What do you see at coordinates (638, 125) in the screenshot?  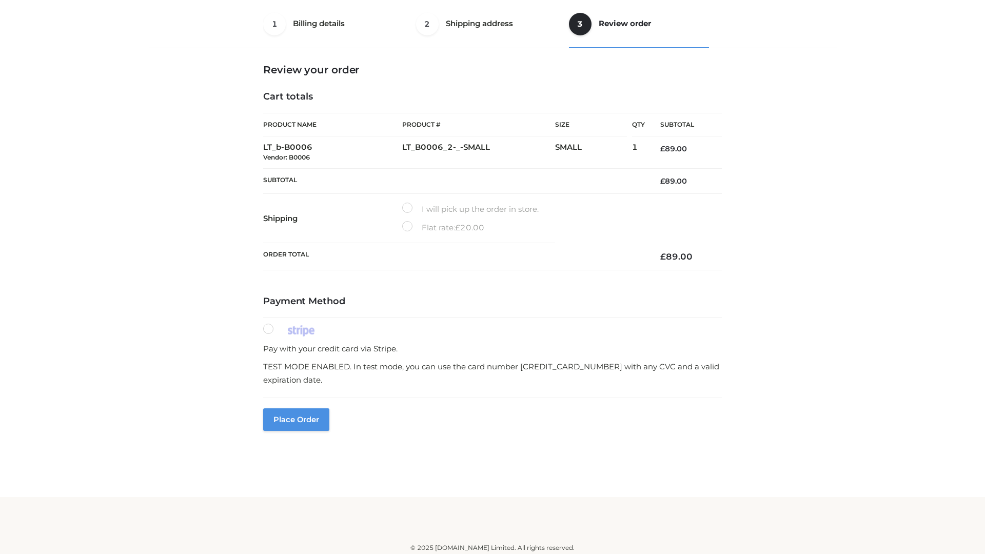 I see `th: Qty` at bounding box center [638, 125].